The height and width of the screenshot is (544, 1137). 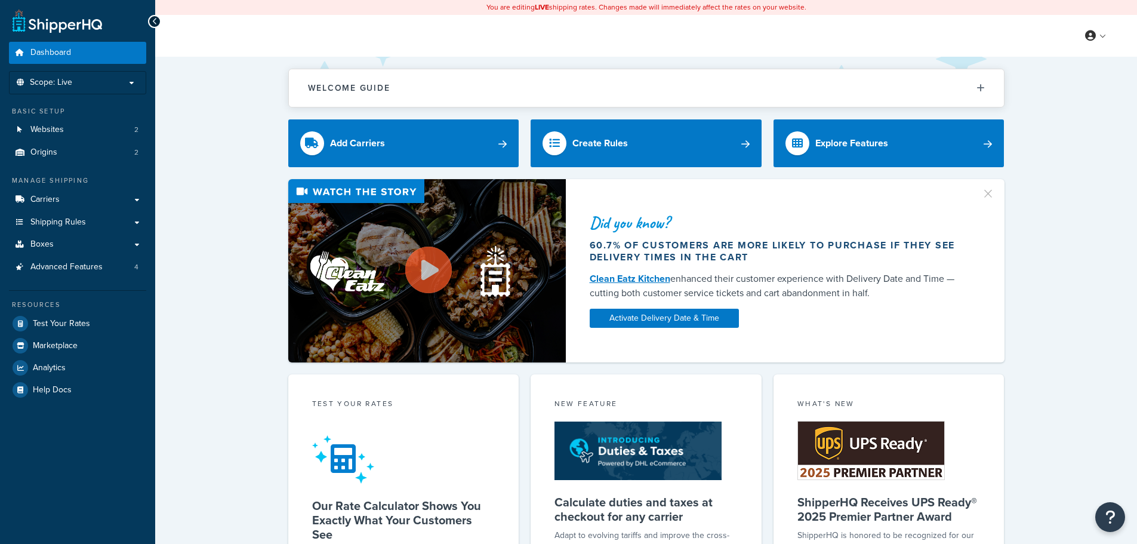 What do you see at coordinates (51, 82) in the screenshot?
I see `span: Scope: Live` at bounding box center [51, 82].